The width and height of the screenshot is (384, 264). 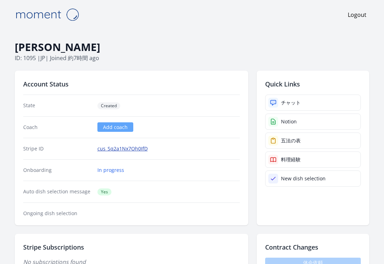 I want to click on a: Notion, so click(x=313, y=122).